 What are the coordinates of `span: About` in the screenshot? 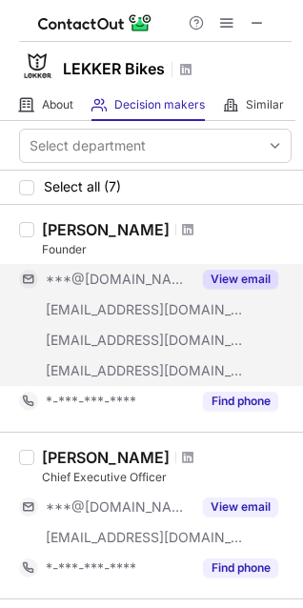 It's located at (57, 105).